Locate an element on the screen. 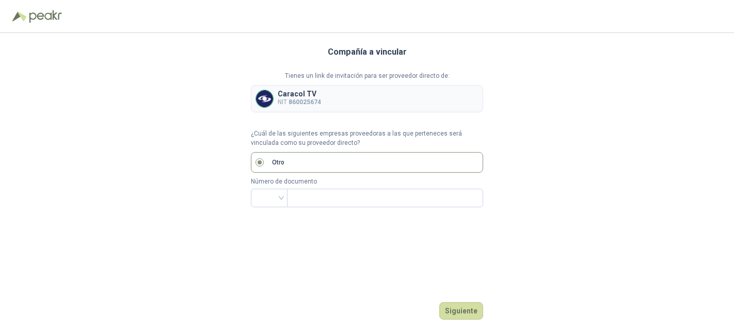  p: Caracol TV is located at coordinates (299, 94).